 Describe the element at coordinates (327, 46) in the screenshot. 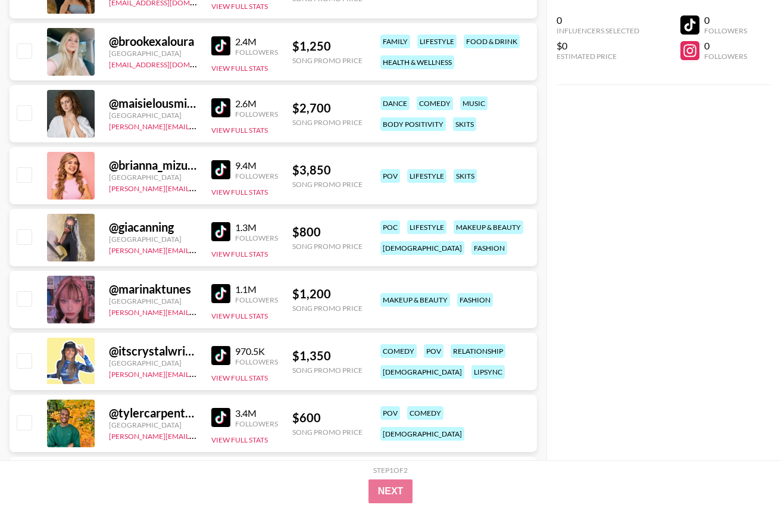

I see `div: $ 1,250` at that location.